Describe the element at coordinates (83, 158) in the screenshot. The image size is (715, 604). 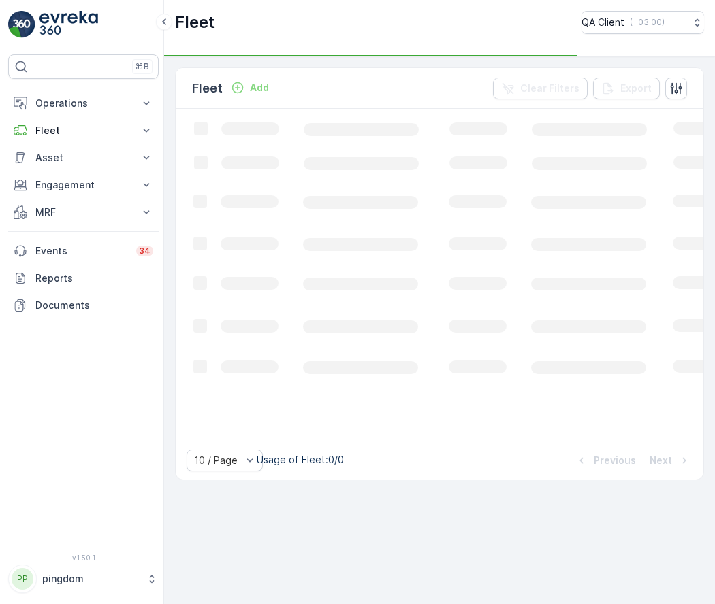
I see `p: Asset` at that location.